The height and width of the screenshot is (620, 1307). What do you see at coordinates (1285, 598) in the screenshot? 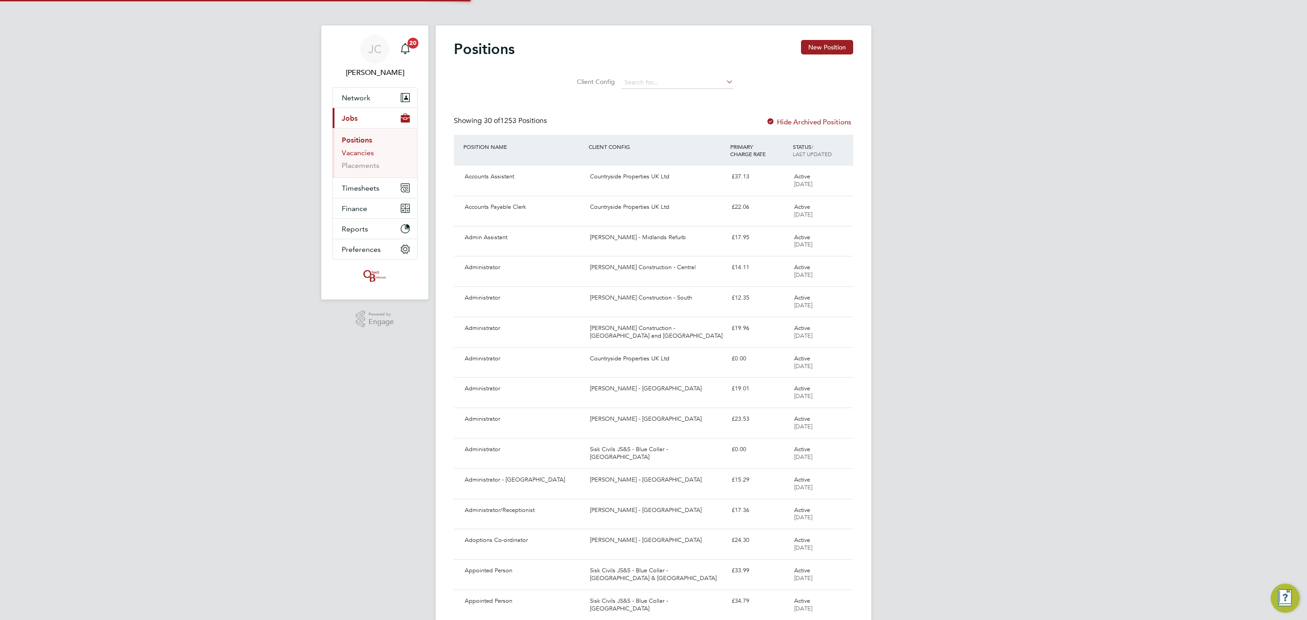
I see `button: Engage Resource Center` at bounding box center [1285, 598].